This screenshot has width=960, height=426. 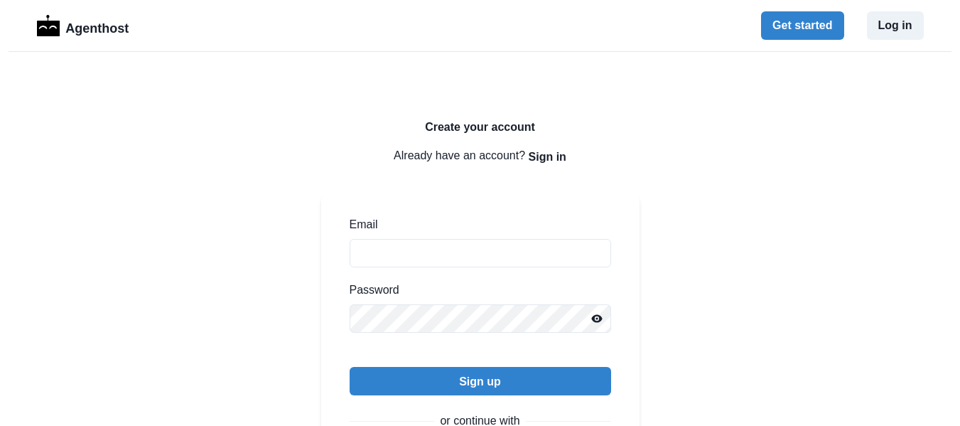 I want to click on a: Get started, so click(x=802, y=26).